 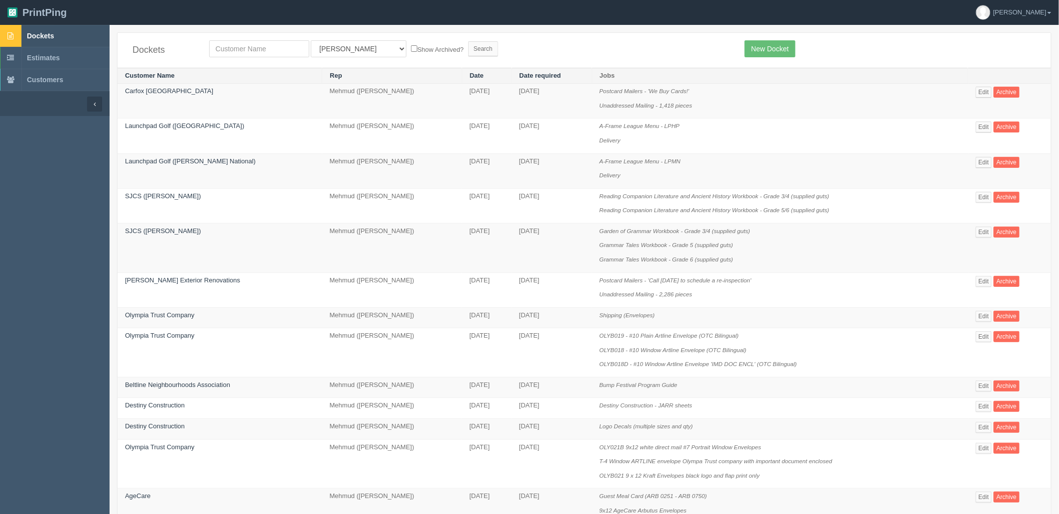 What do you see at coordinates (646, 426) in the screenshot?
I see `i: Logo Decals (multiple sizes and qty)` at bounding box center [646, 426].